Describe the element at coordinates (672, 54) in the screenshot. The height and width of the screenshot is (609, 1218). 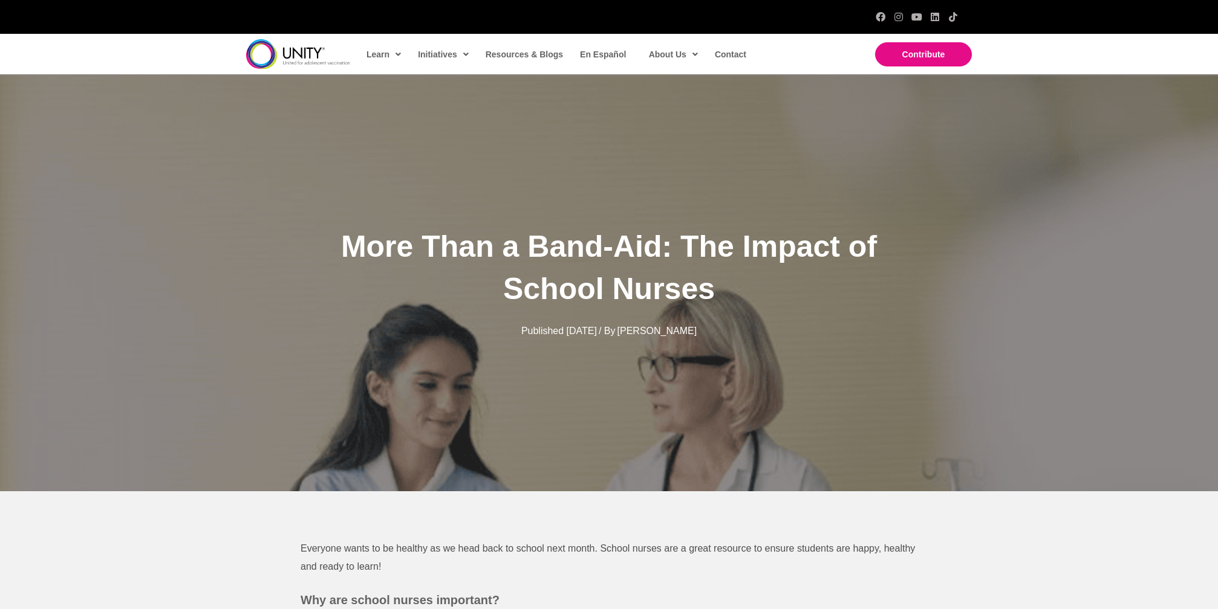
I see `a: About Us` at that location.